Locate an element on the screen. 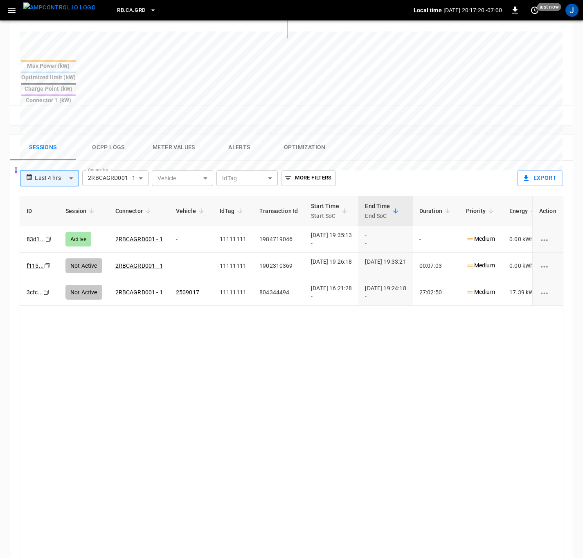  label: Connector is located at coordinates (98, 170).